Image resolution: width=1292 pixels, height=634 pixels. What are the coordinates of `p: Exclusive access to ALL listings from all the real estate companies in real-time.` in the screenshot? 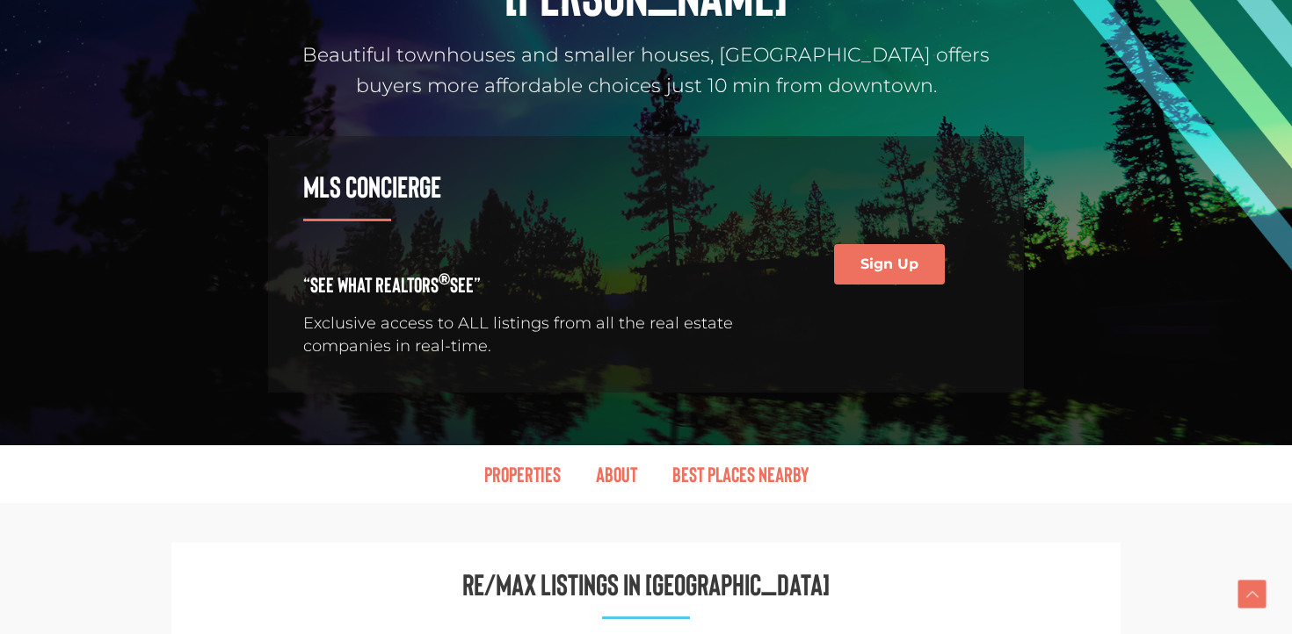 It's located at (538, 335).